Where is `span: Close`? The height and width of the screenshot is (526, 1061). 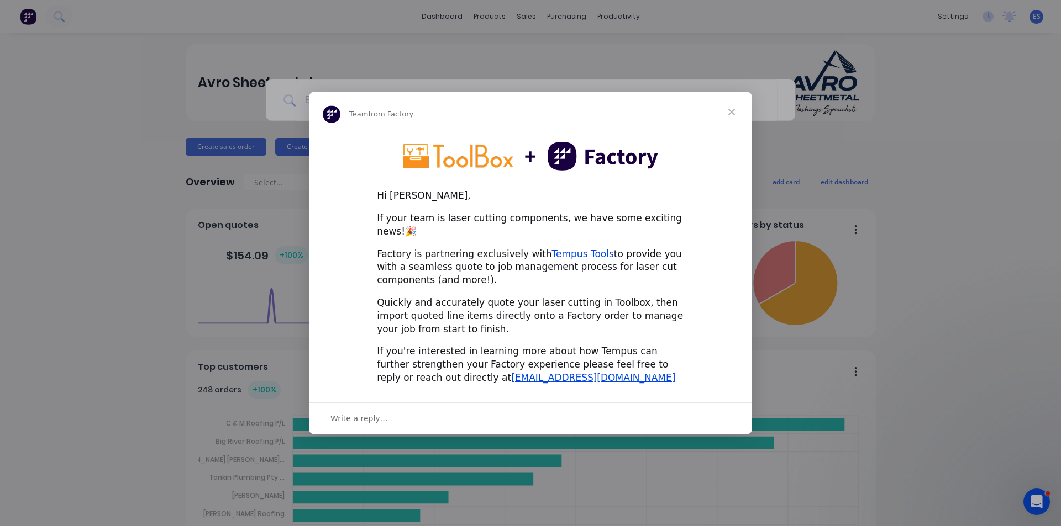
span: Close is located at coordinates (731, 112).